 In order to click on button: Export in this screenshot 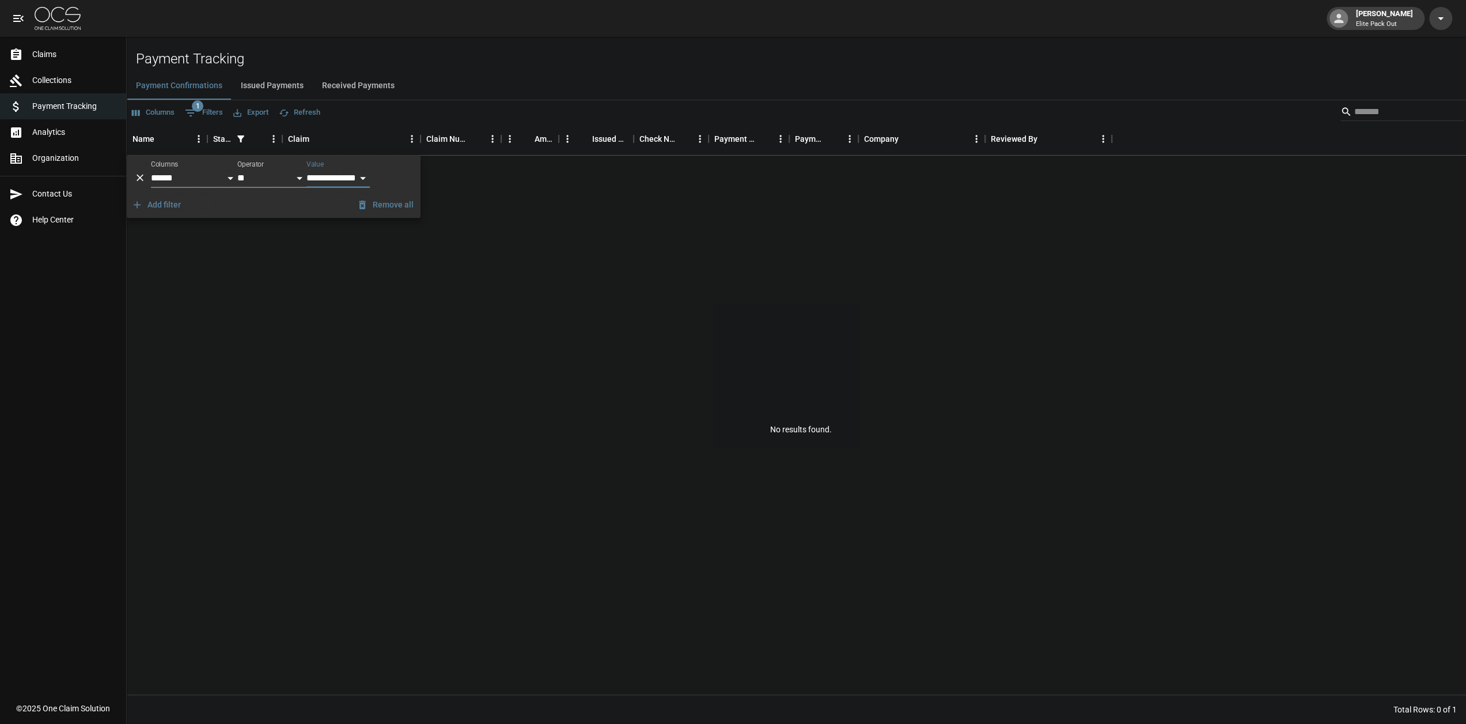, I will do `click(251, 112)`.